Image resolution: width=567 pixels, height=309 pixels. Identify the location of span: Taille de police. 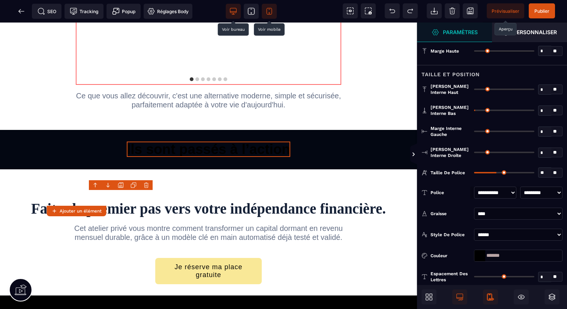
(448, 172).